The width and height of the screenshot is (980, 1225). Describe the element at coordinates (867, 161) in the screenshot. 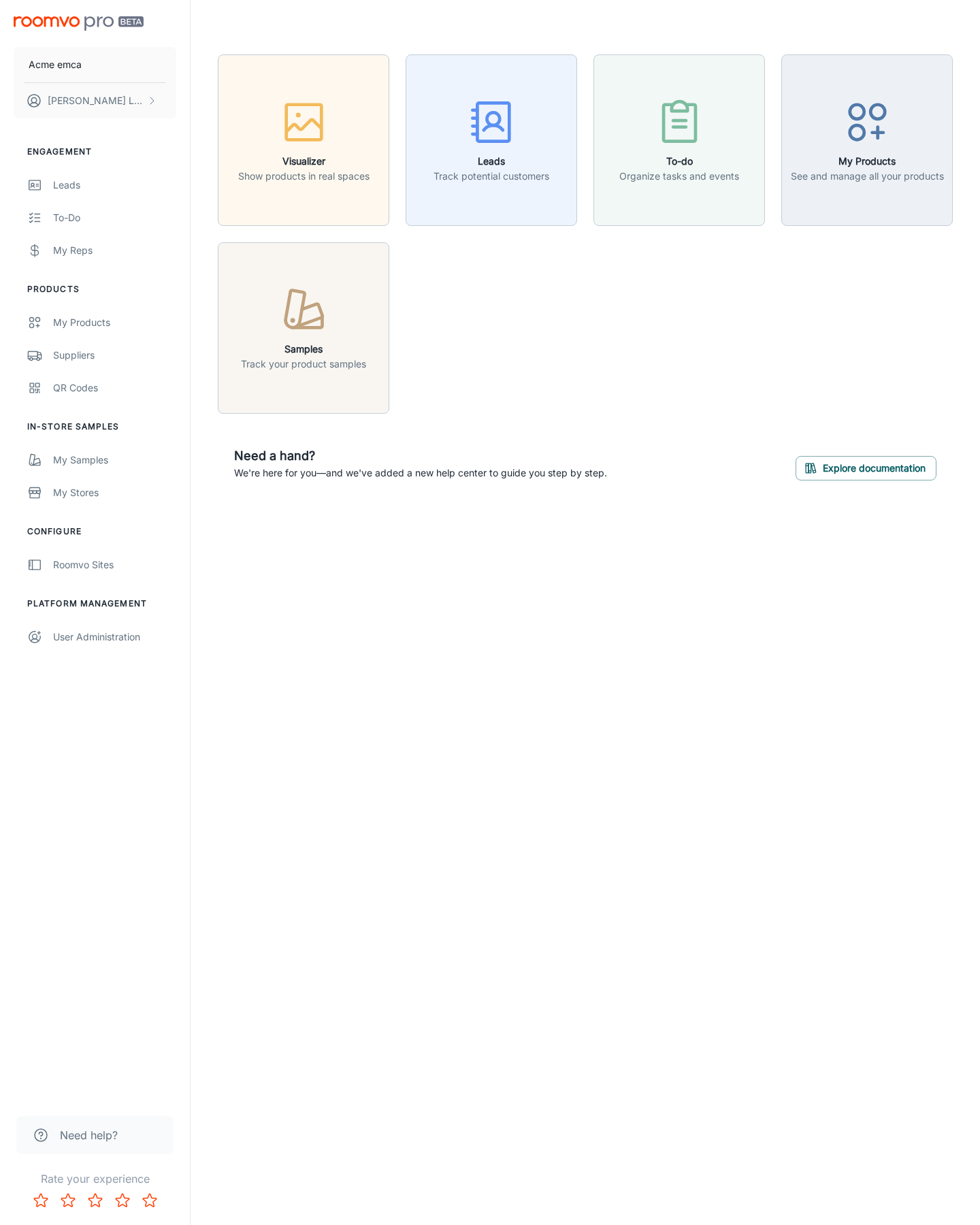

I see `h6: My Products` at that location.